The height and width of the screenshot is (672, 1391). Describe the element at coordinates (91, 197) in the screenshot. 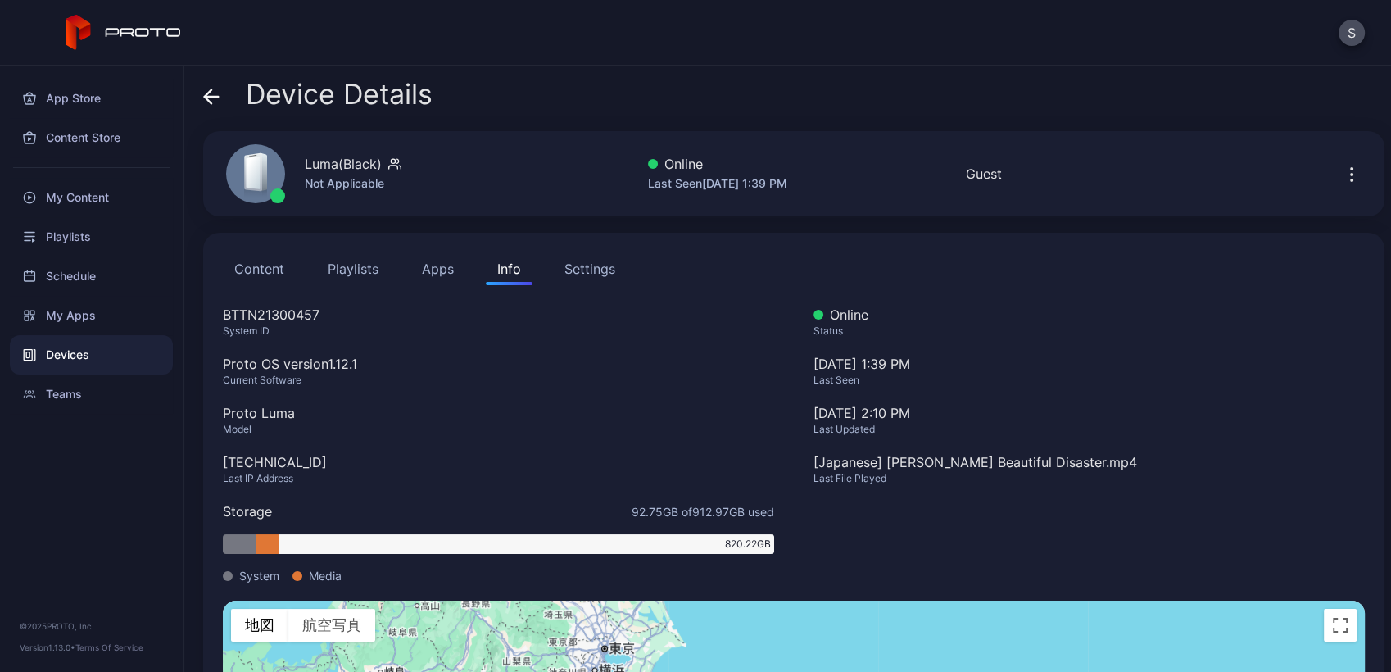

I see `a: My Content` at that location.